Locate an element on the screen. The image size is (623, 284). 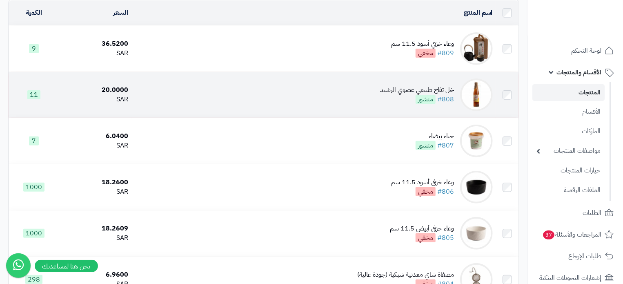
span: الطلبات is located at coordinates (592, 213).